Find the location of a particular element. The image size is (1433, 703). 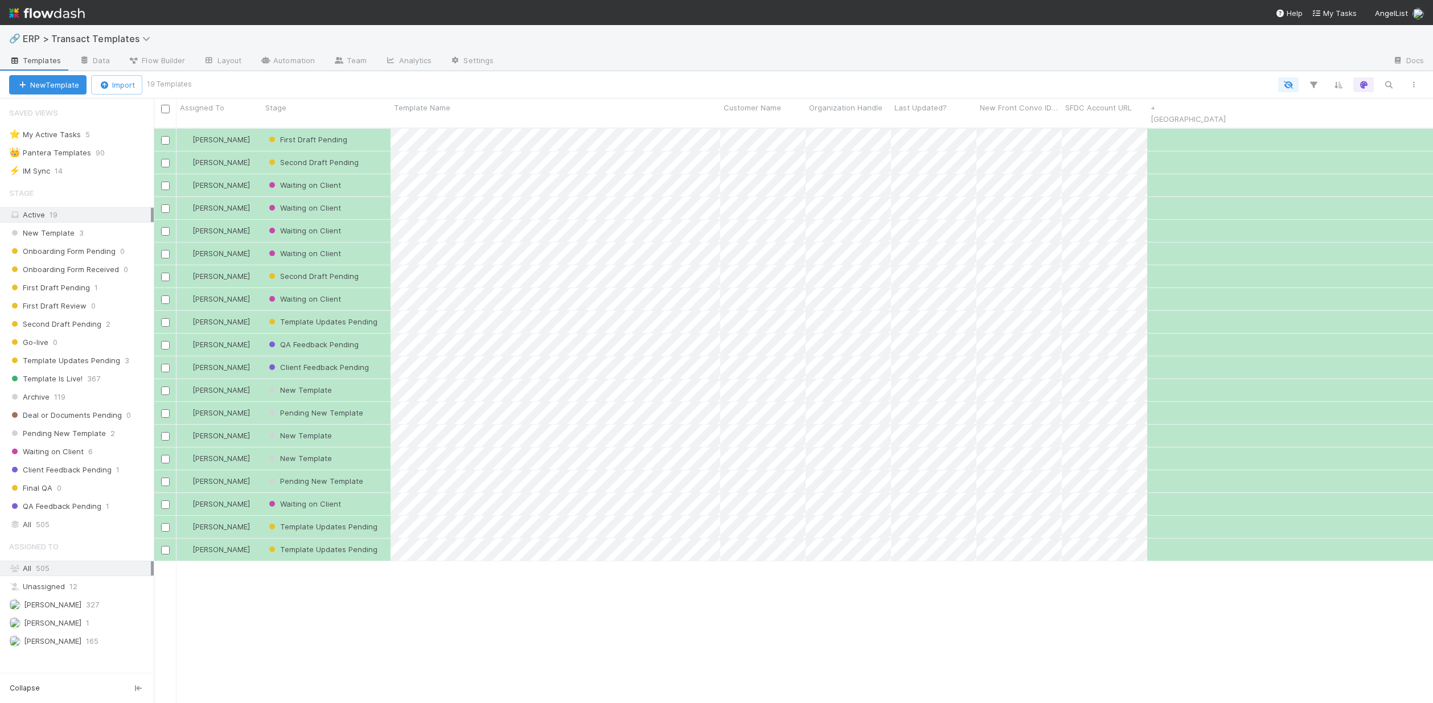

span: New Template is located at coordinates (299, 458).